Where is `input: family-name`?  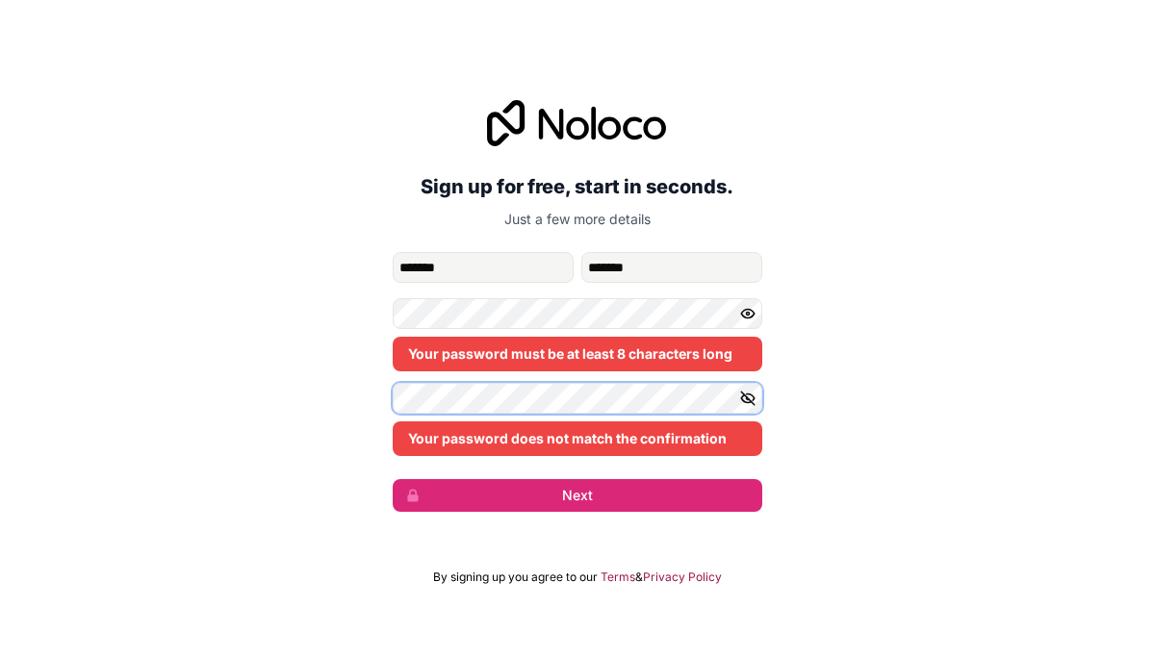 input: family-name is located at coordinates (672, 267).